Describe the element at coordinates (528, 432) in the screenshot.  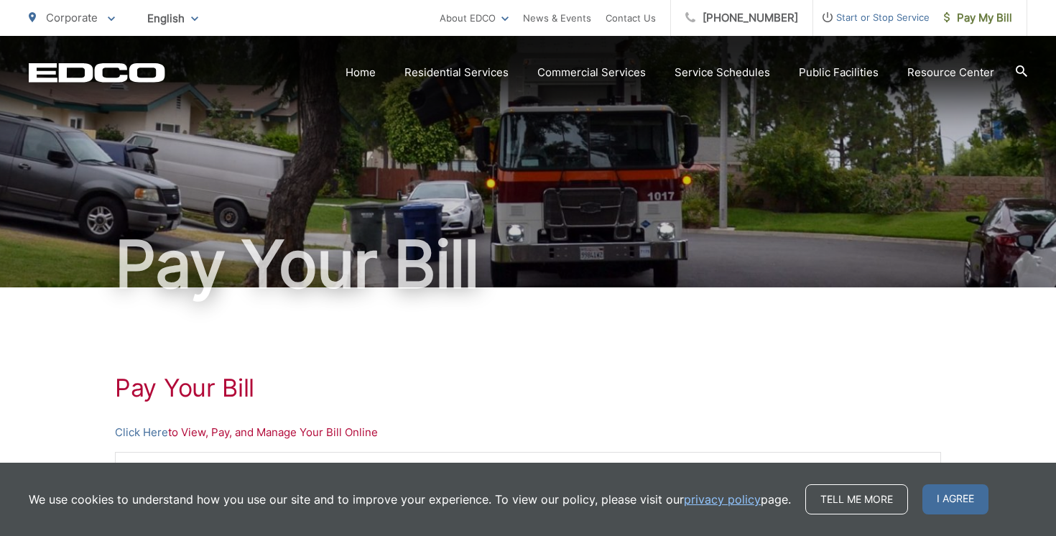
I see `p: to View, Pay, and Manage Your Bill Online` at that location.